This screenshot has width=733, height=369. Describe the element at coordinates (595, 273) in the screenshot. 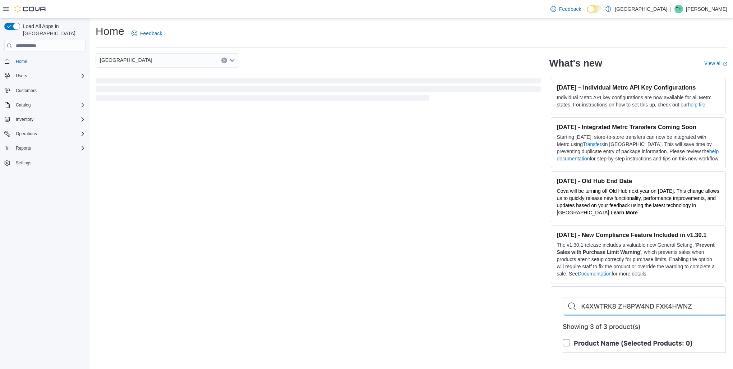

I see `a: Documentation` at that location.